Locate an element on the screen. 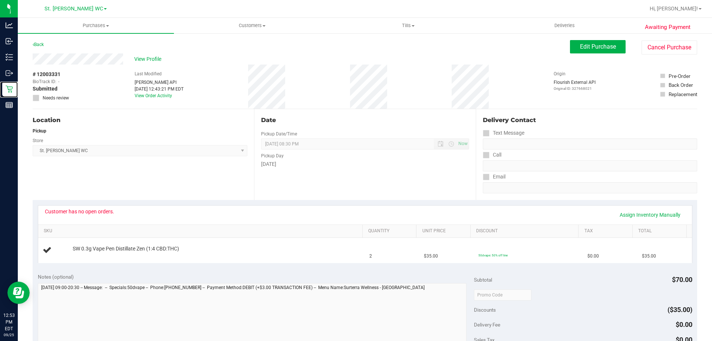 Image resolution: width=712 pixels, height=341 pixels. button: Cancel Purchase is located at coordinates (669, 47).